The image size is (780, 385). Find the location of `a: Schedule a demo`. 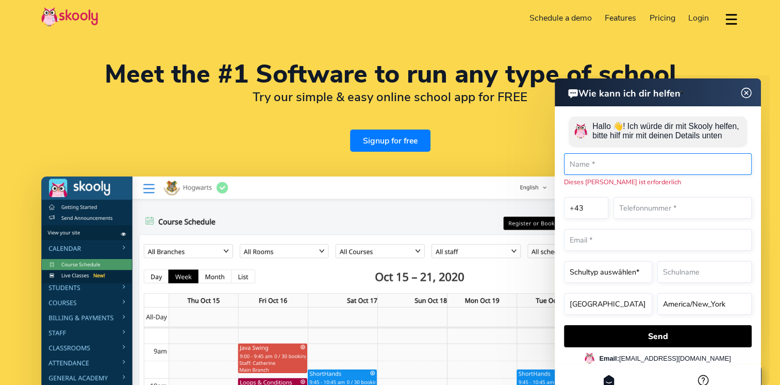

a: Schedule a demo is located at coordinates (561, 18).